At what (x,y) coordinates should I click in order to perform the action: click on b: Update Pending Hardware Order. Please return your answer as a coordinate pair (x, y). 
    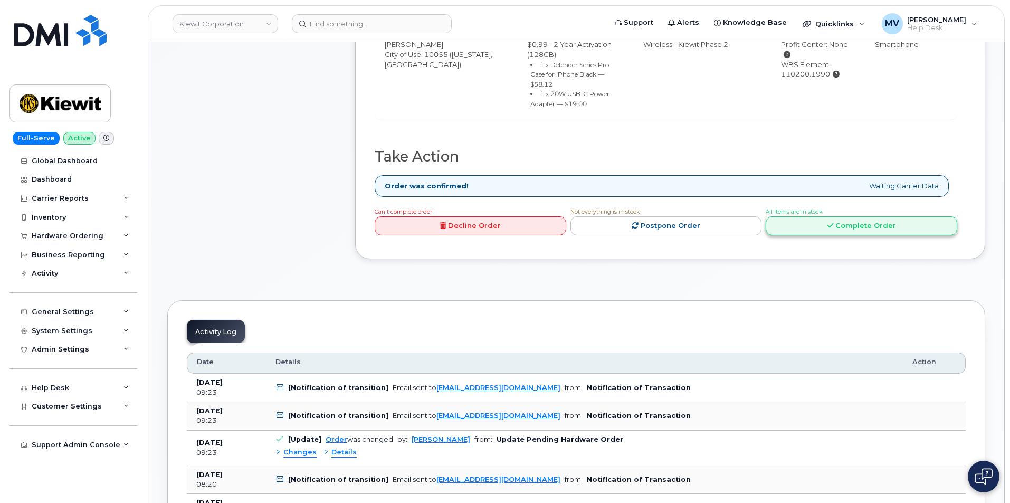
    Looking at the image, I should click on (560, 439).